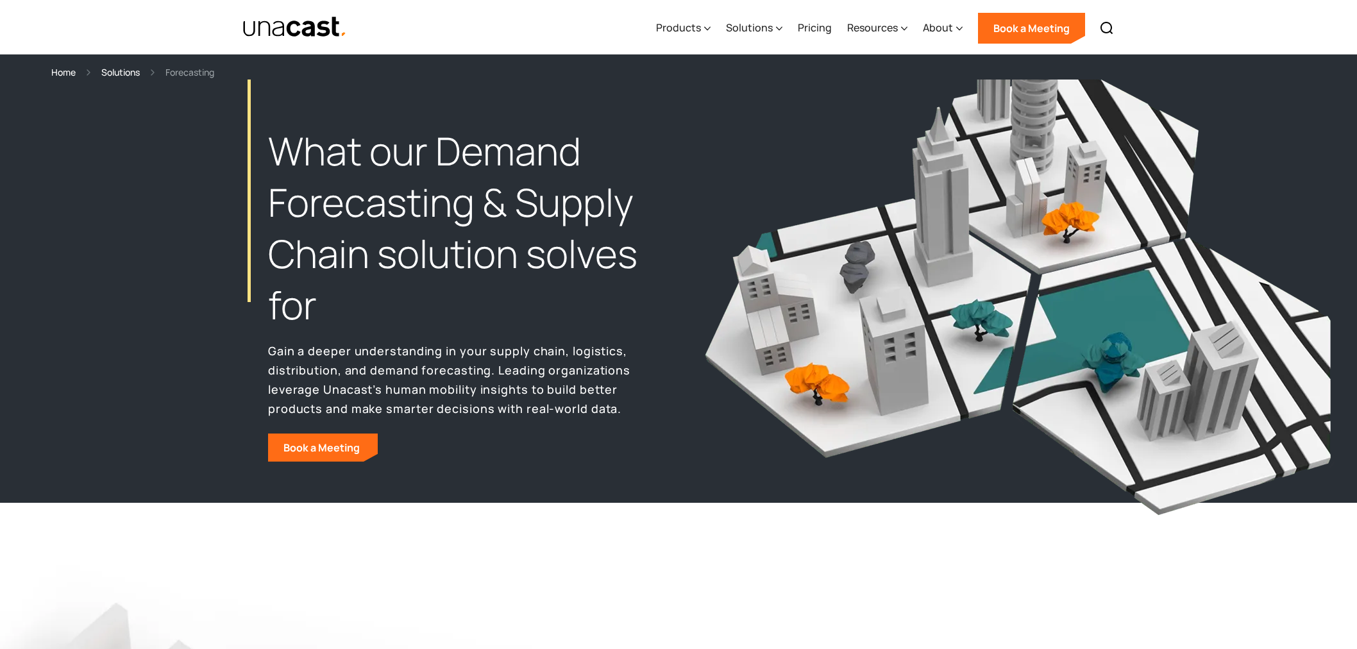 Image resolution: width=1357 pixels, height=649 pixels. What do you see at coordinates (190, 72) in the screenshot?
I see `div: Forecasting` at bounding box center [190, 72].